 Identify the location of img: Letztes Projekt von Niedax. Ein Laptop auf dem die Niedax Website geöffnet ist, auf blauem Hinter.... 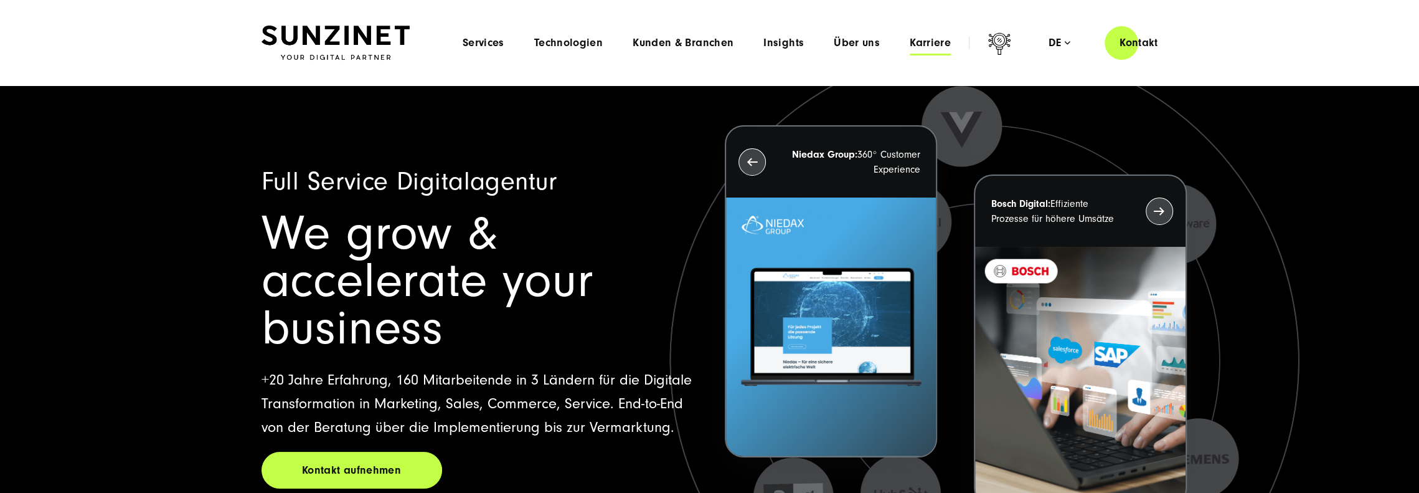
(831, 326).